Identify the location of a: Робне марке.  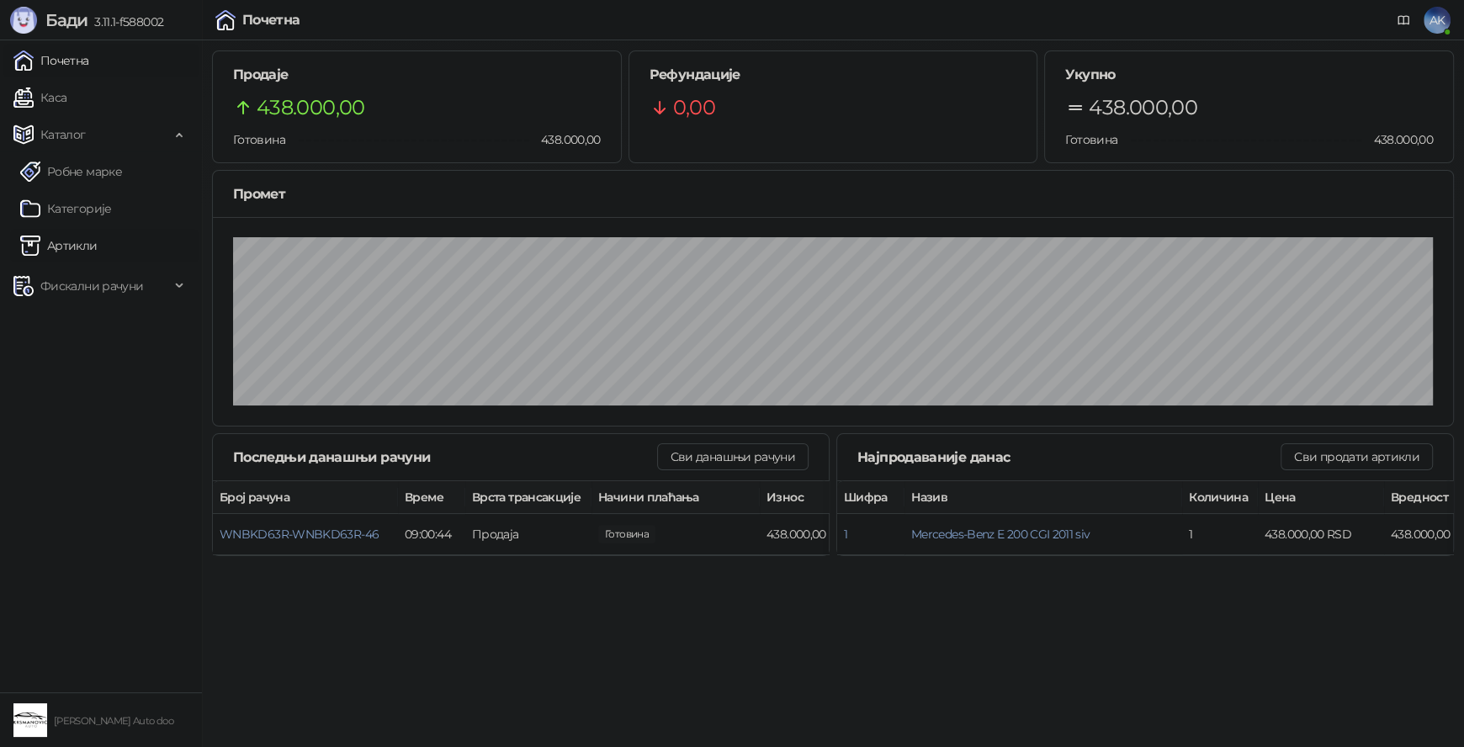
(71, 172).